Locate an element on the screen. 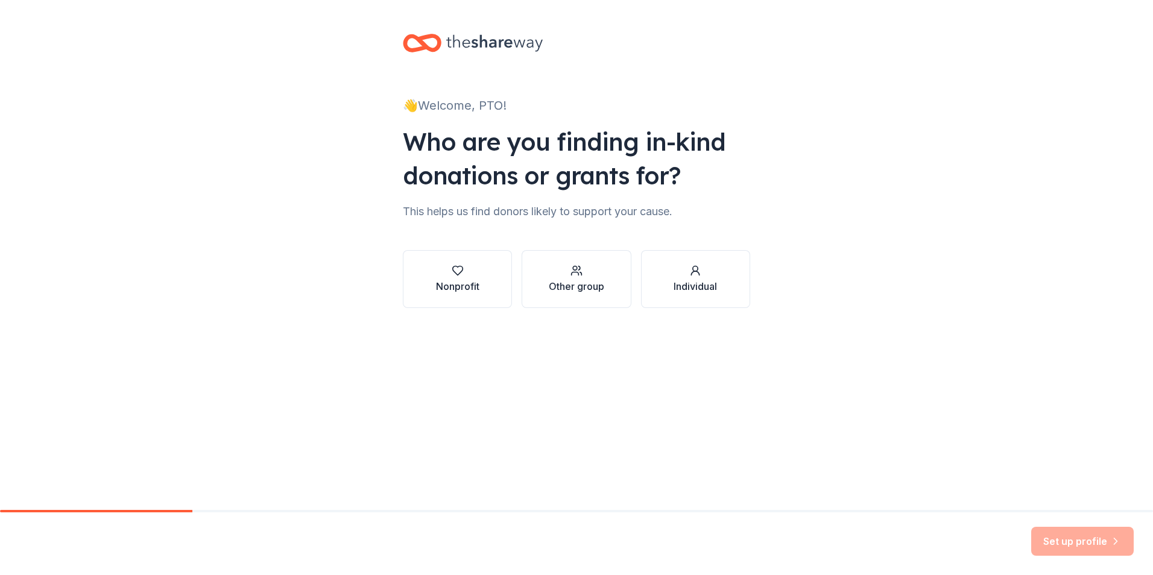 This screenshot has width=1153, height=575. div: Nonprofit is located at coordinates (458, 286).